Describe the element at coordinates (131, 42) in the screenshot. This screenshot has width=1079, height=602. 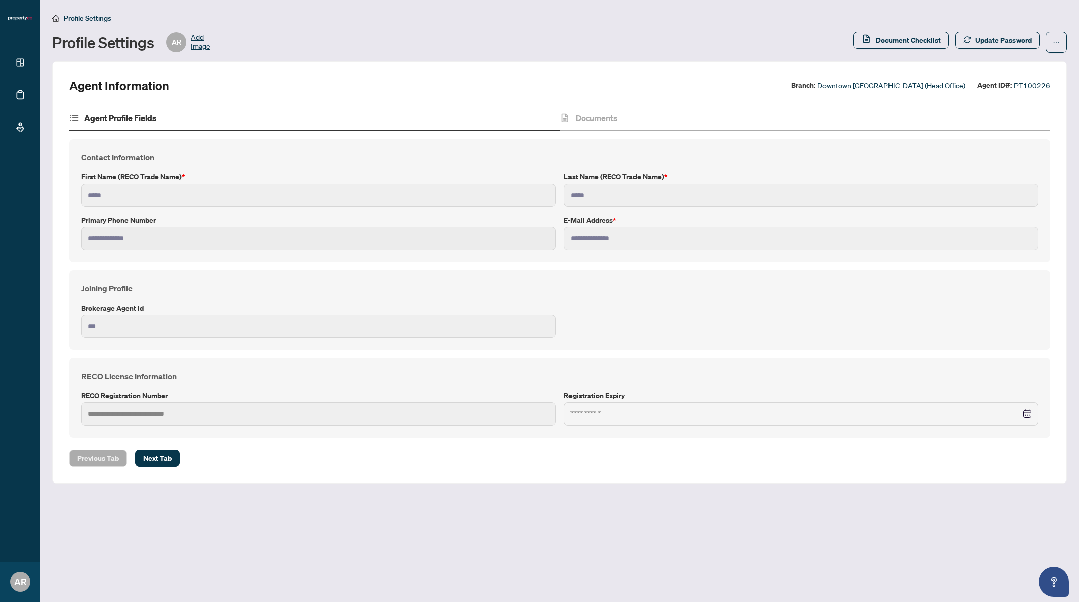
I see `div: Profile Settings` at that location.